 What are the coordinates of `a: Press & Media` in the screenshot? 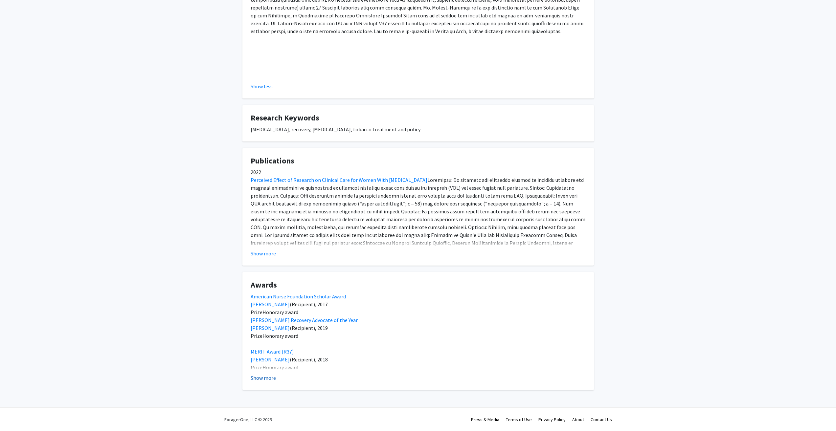 It's located at (485, 420).